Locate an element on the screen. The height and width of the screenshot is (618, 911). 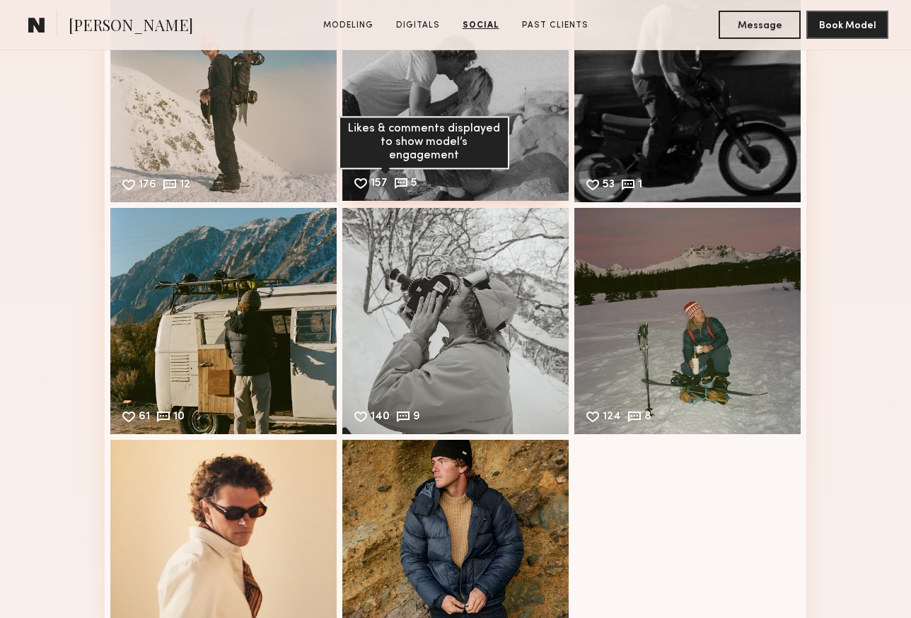
a: Past Clients is located at coordinates (555, 25).